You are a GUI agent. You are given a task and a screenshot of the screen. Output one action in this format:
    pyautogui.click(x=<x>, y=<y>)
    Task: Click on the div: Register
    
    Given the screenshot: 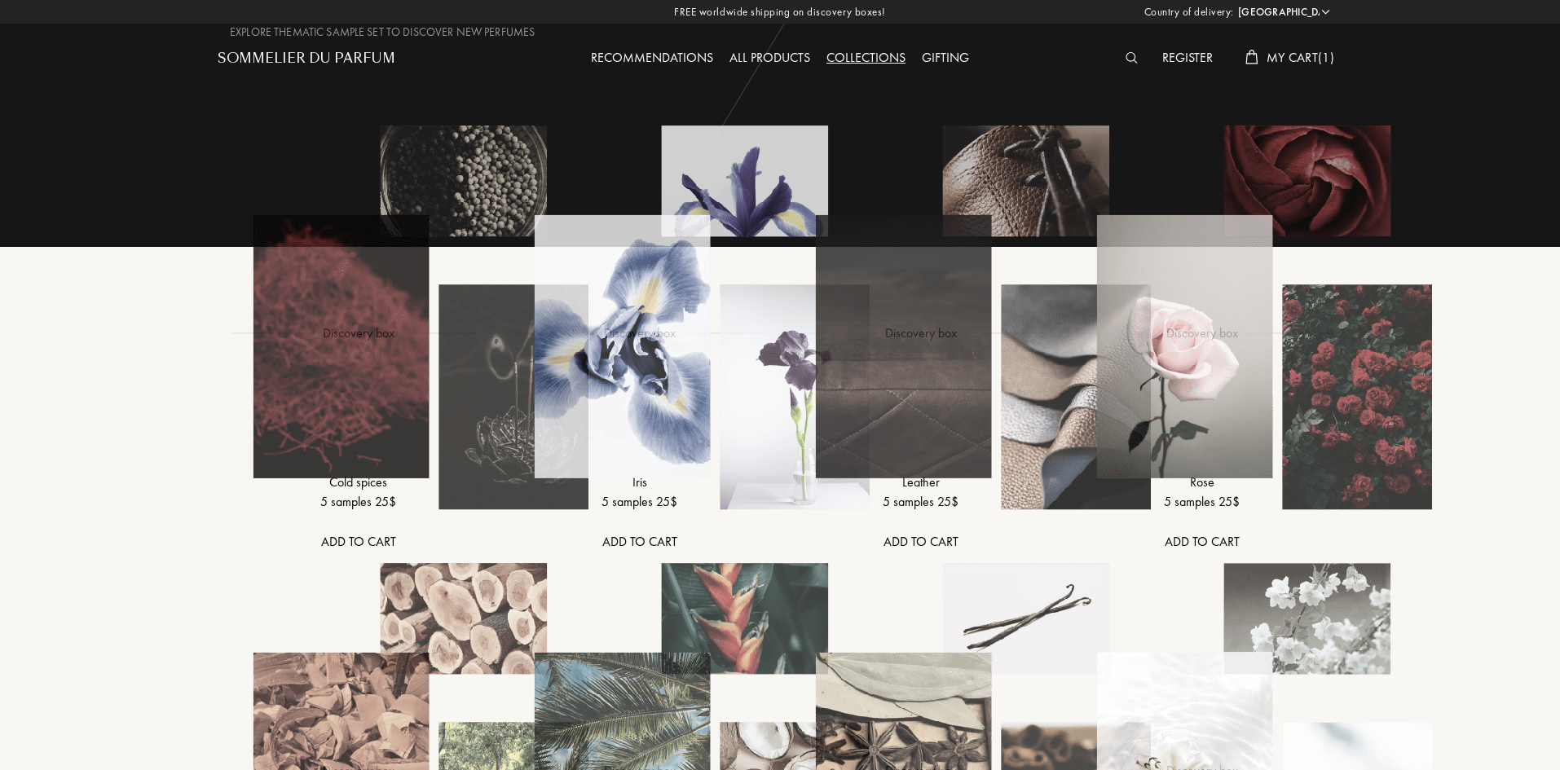 What is the action you would take?
    pyautogui.click(x=1188, y=59)
    